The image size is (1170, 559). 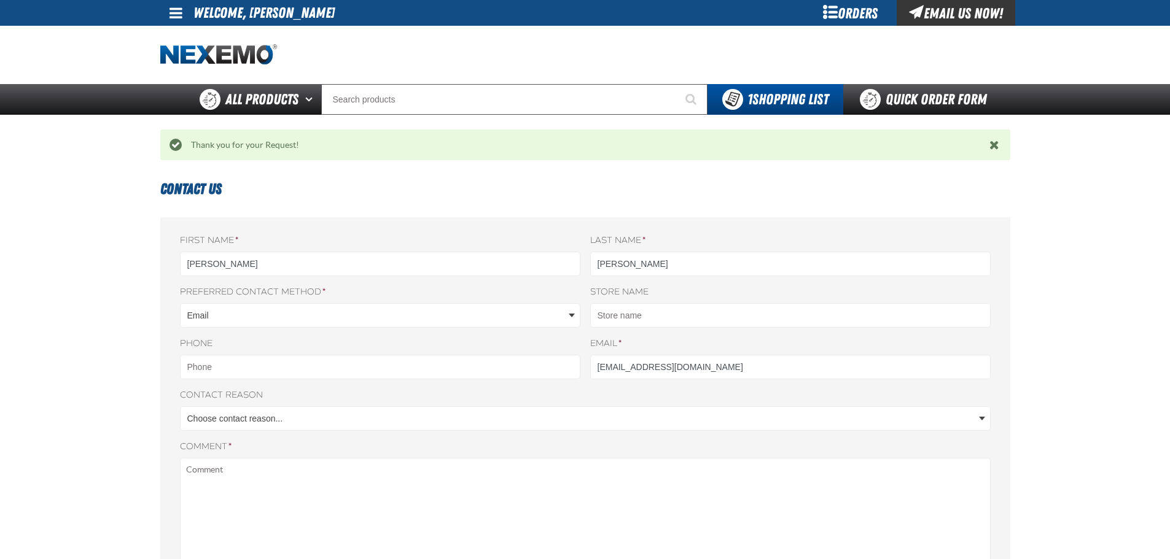 I want to click on span: Email, so click(x=376, y=316).